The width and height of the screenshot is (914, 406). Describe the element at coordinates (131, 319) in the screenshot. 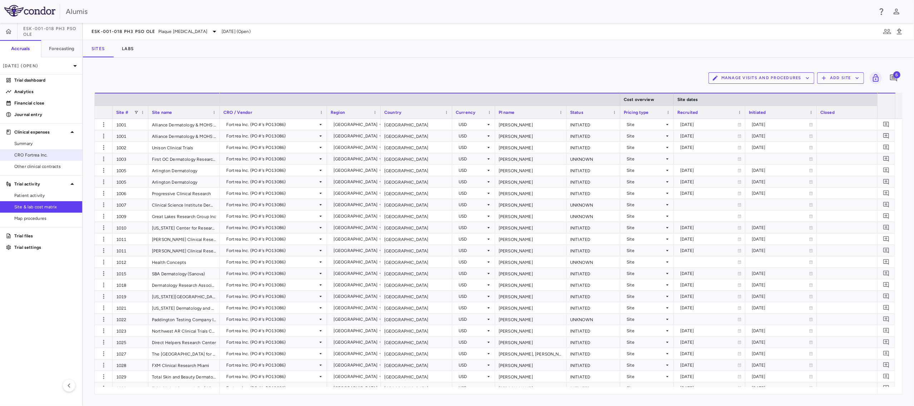

I see `div: 1022` at that location.